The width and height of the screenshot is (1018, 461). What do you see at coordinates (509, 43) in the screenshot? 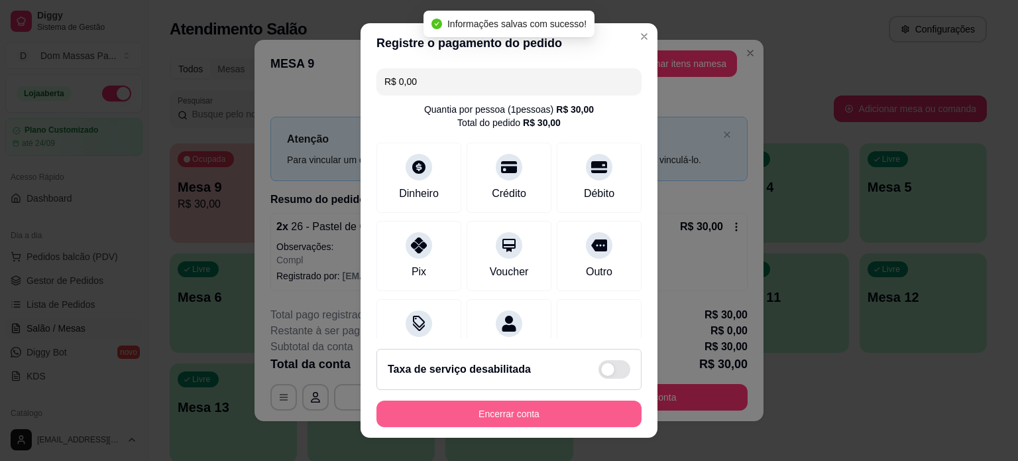
I see `header: Registre o pagamento do pedido` at bounding box center [509, 43].